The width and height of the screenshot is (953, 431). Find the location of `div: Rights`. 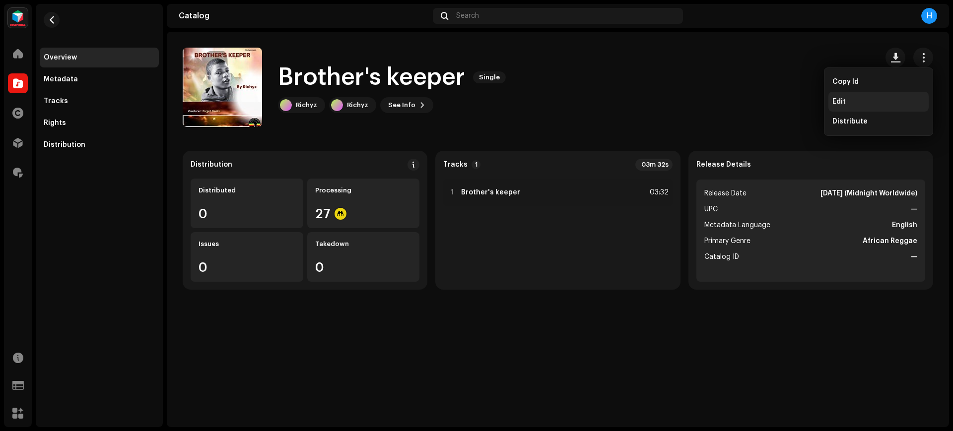

div: Rights is located at coordinates (55, 123).